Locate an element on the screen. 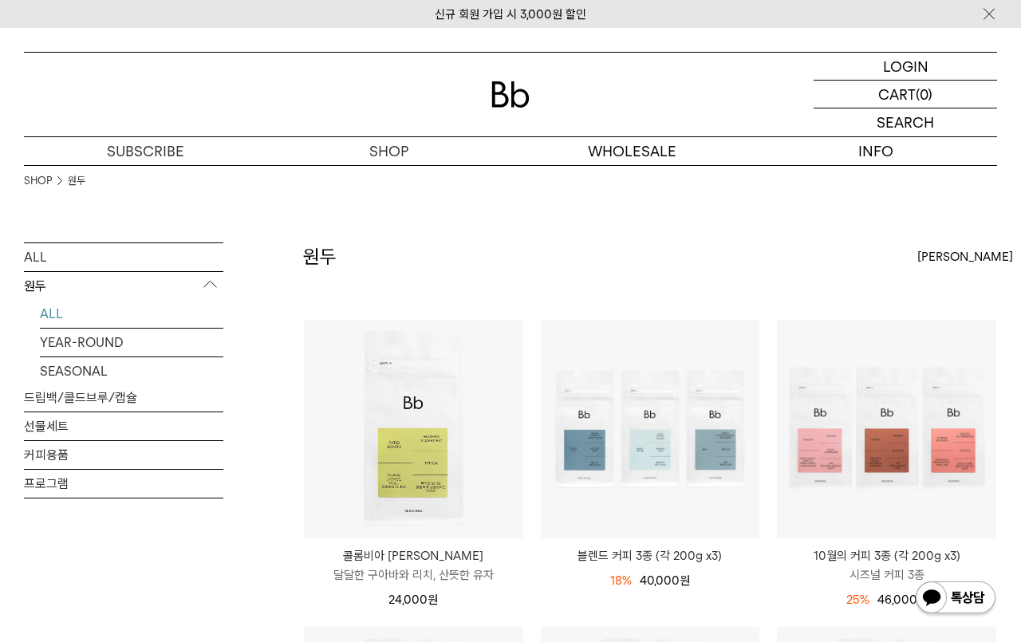  p: SUBSCRIBE is located at coordinates (145, 151).